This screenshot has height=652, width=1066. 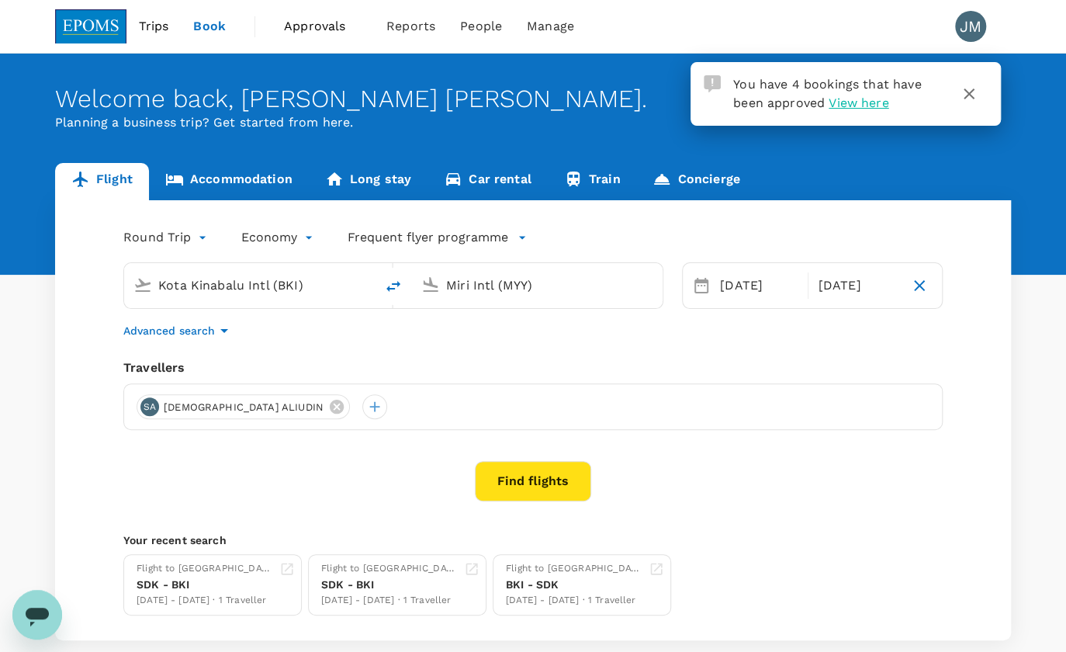 I want to click on span: Manage, so click(x=550, y=26).